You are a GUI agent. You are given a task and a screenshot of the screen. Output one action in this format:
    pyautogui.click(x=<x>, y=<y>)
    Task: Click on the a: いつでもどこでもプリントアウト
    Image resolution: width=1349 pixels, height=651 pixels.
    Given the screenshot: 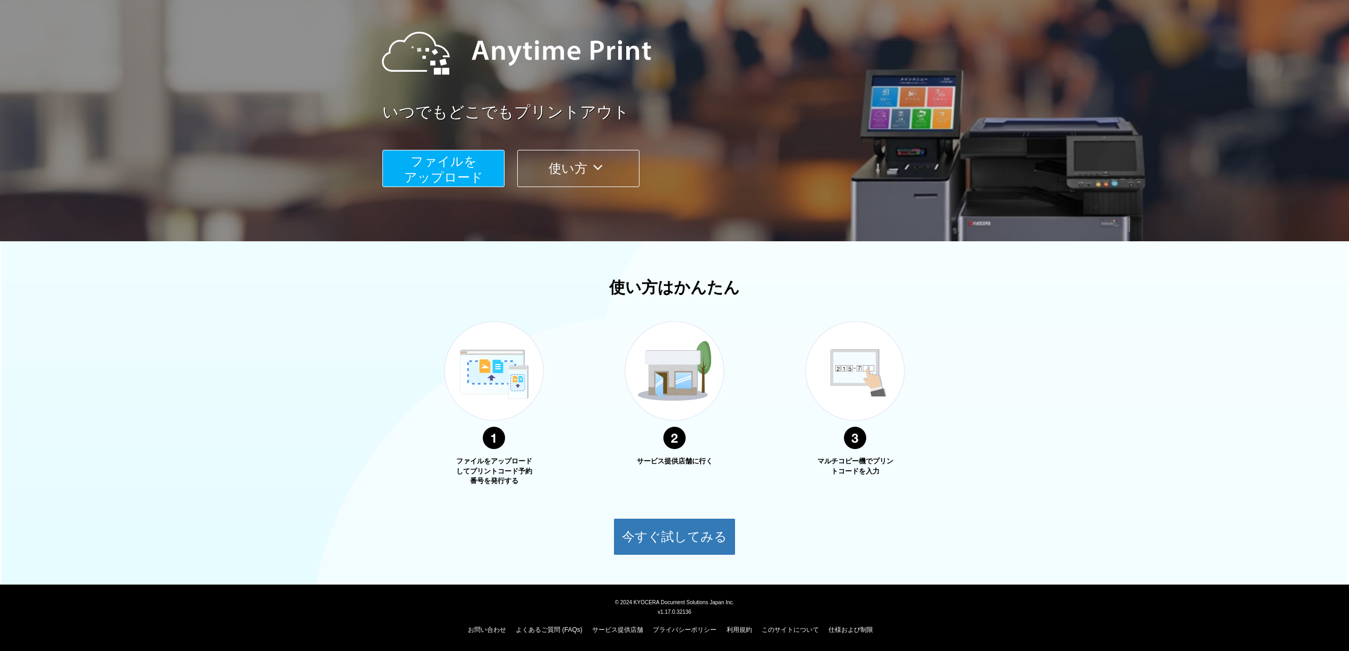 What is the action you would take?
    pyautogui.click(x=688, y=112)
    